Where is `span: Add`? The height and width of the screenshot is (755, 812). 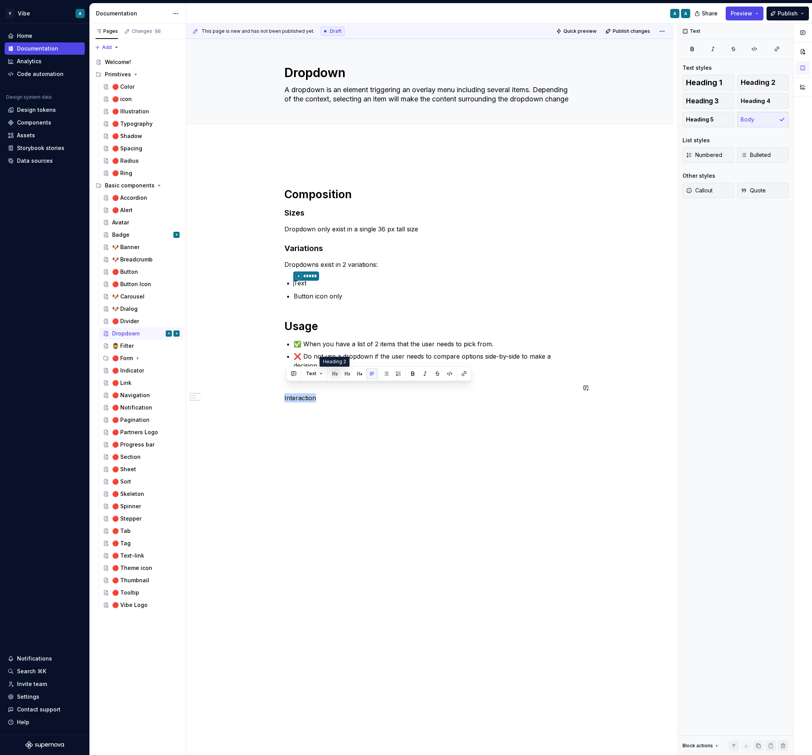
span: Add is located at coordinates (107, 47).